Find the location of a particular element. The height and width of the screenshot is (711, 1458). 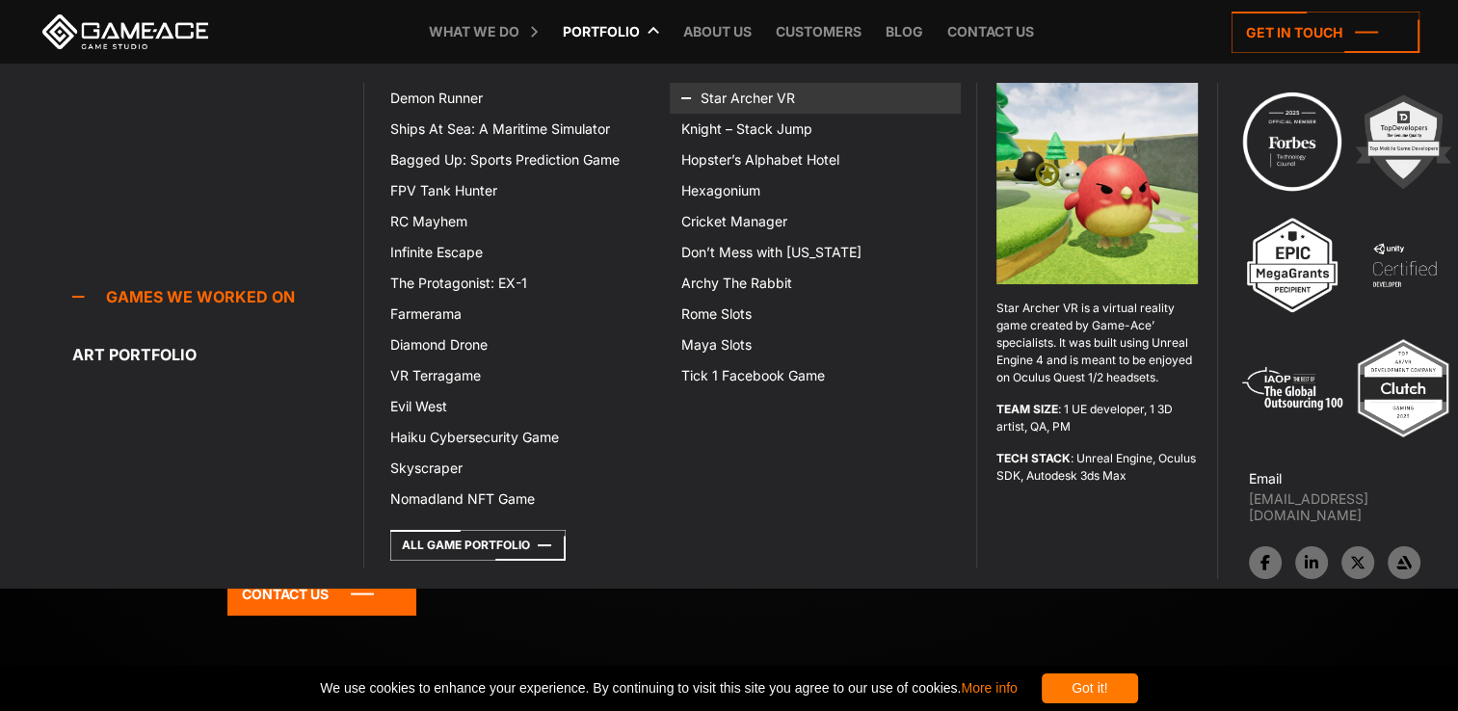

p: : Unreal Engine, Oculus SDK, Autodesk 3ds Max is located at coordinates (1096, 467).